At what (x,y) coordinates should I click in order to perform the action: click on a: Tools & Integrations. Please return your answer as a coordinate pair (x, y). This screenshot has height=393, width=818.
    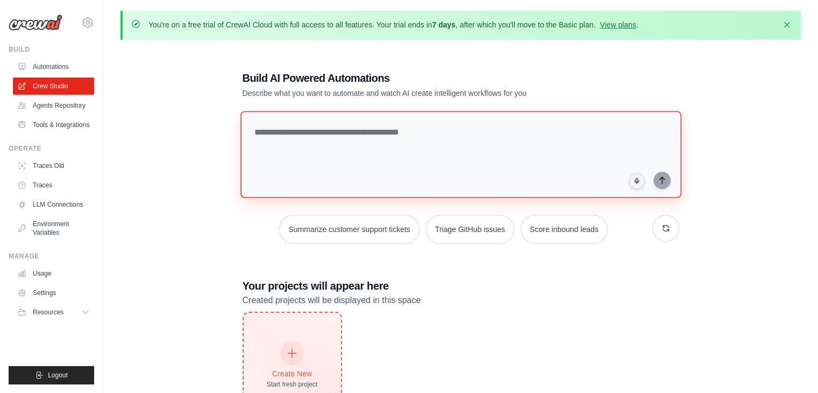
    Looking at the image, I should click on (53, 125).